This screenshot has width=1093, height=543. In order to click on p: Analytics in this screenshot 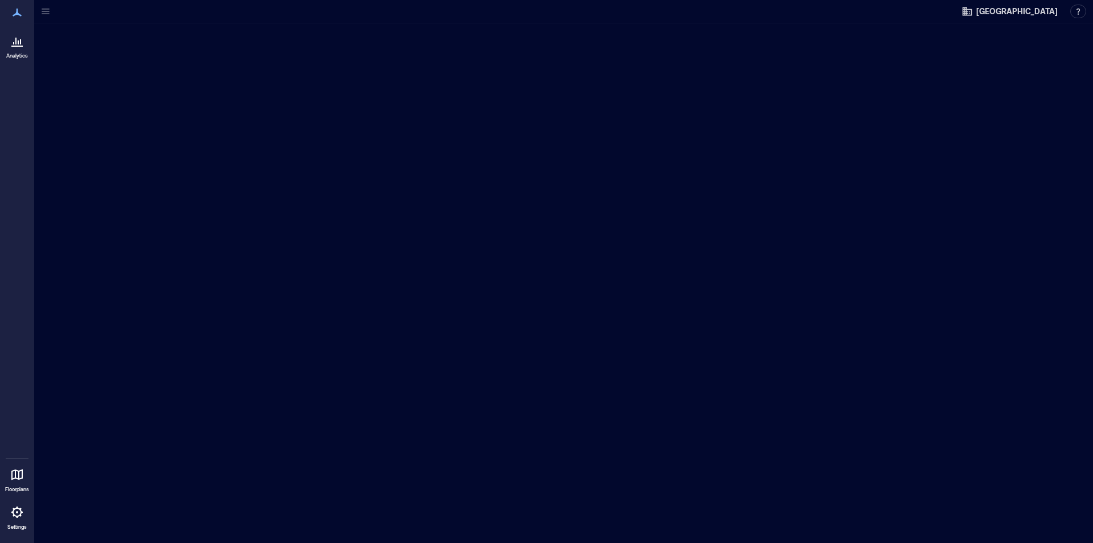, I will do `click(17, 56)`.